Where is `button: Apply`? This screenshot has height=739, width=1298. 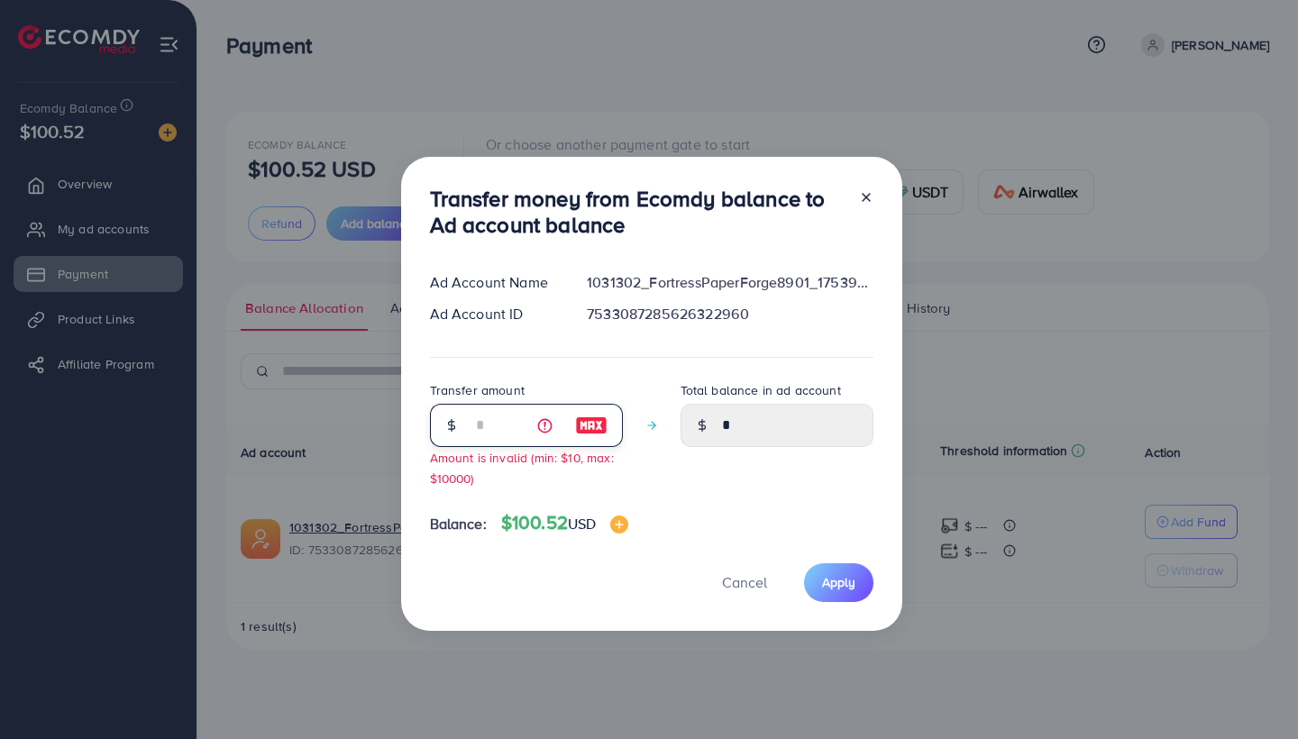 button: Apply is located at coordinates (838, 582).